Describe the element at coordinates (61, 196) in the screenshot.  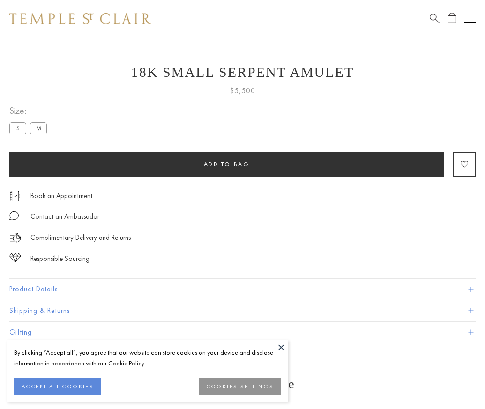
I see `a: Book an Appointment` at that location.